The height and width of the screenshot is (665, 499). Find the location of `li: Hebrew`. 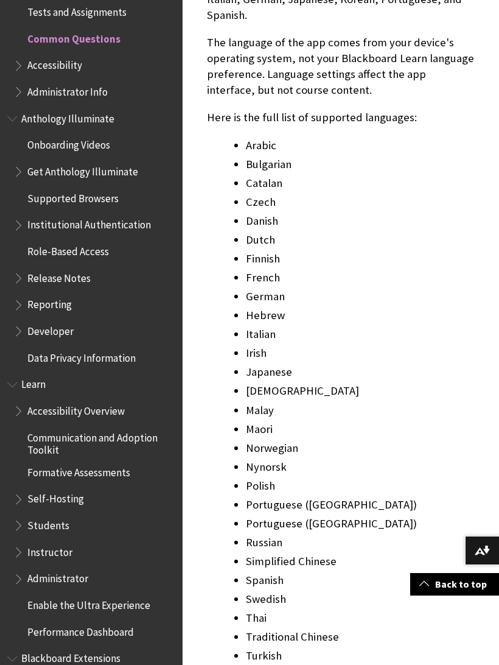

li: Hebrew is located at coordinates (360, 315).